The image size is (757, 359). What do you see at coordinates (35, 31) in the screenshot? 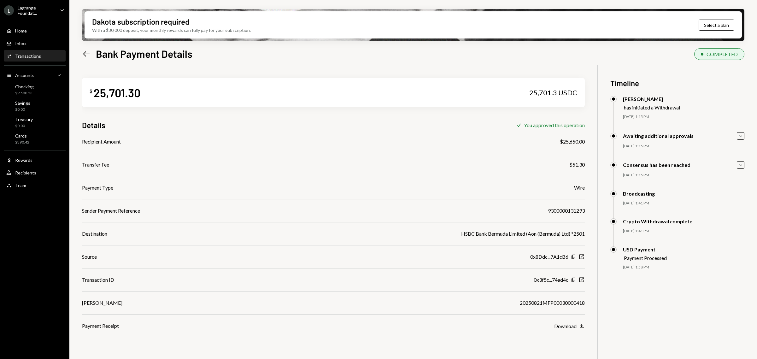
I see `a: Home` at bounding box center [35, 31].